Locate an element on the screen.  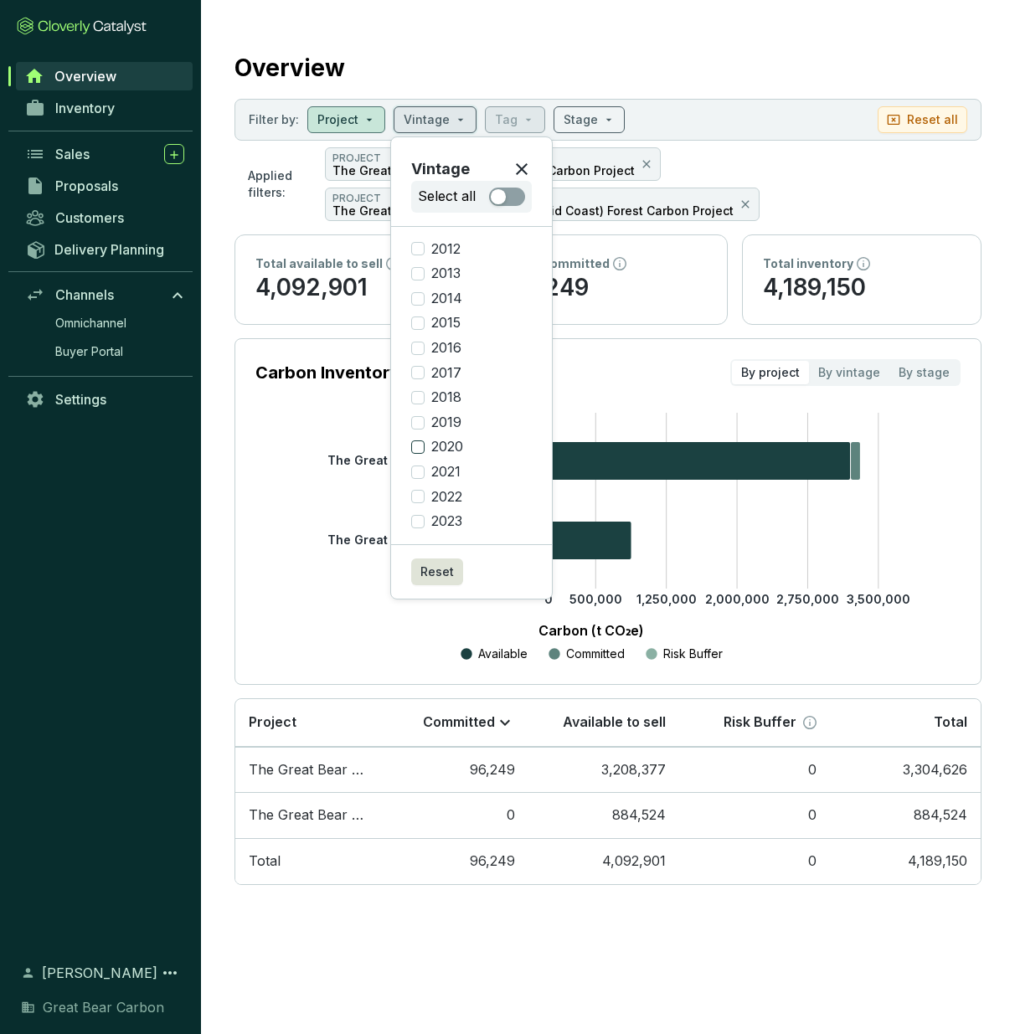
a: Buyer Portal is located at coordinates (120, 352).